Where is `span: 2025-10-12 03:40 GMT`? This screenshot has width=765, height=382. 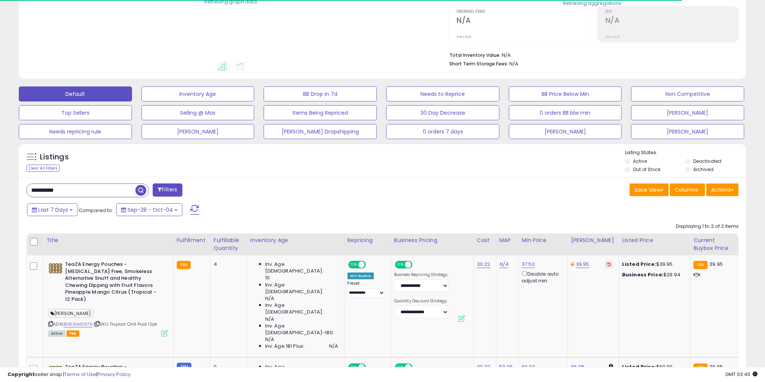
span: 2025-10-12 03:40 GMT is located at coordinates (741, 374).